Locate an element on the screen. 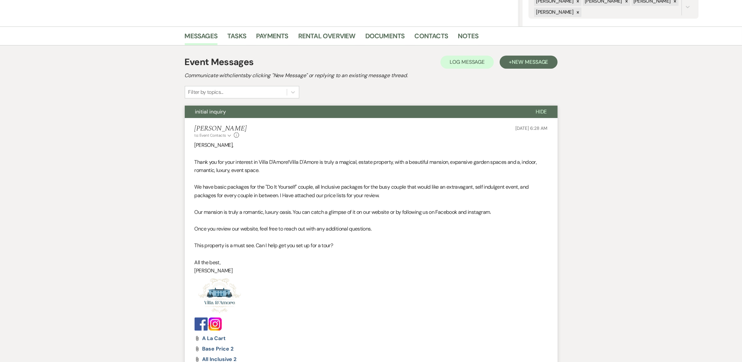 The image size is (742, 362). span: Thank you for your interest in Villa D'Amore! is located at coordinates (242, 162).